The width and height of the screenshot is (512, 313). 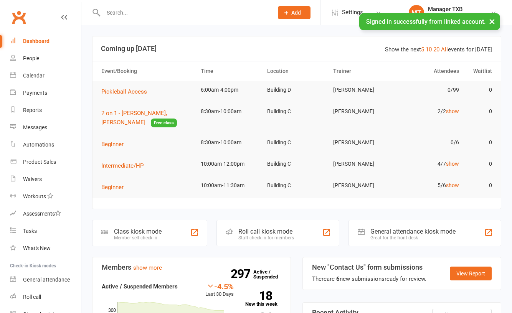 What do you see at coordinates (45, 58) in the screenshot?
I see `a: People` at bounding box center [45, 58].